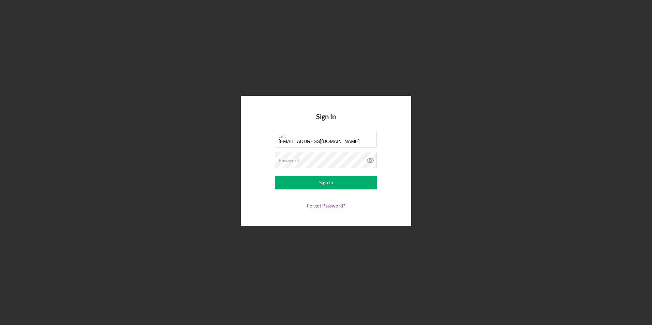 This screenshot has width=652, height=325. Describe the element at coordinates (326, 206) in the screenshot. I see `a: Forgot Password?` at that location.